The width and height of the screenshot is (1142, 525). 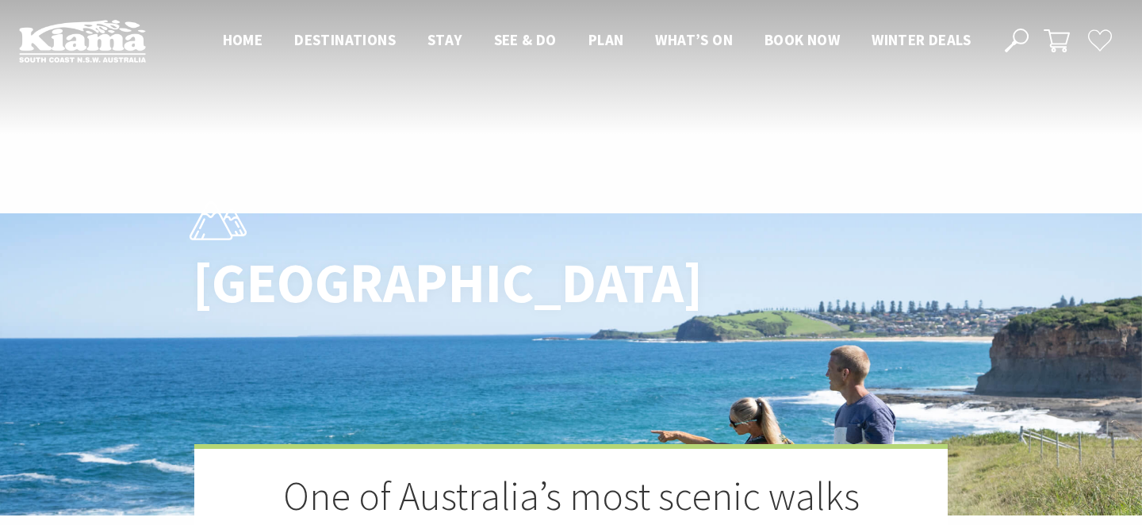 What do you see at coordinates (694, 40) in the screenshot?
I see `span: What’s On` at bounding box center [694, 40].